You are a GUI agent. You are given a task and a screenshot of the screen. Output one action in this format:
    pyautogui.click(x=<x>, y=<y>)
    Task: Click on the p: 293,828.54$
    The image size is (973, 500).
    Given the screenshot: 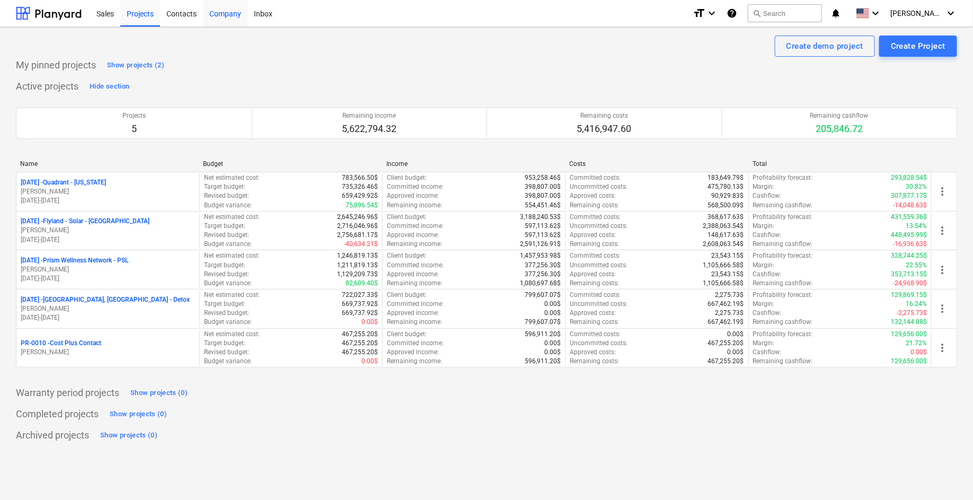 What is the action you would take?
    pyautogui.click(x=909, y=178)
    